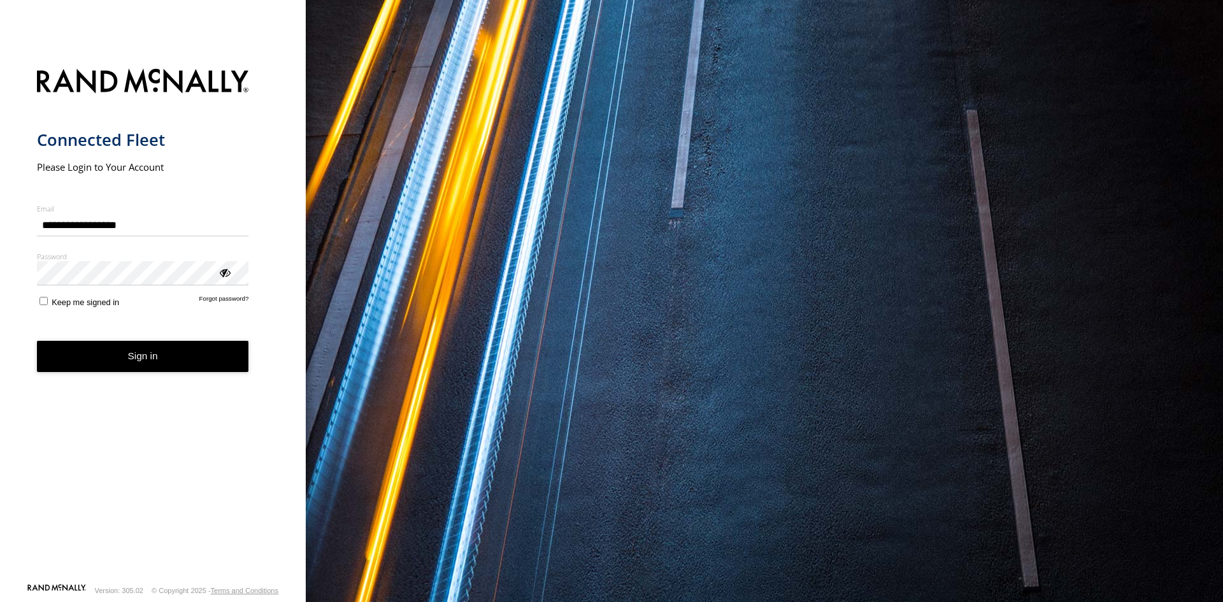 This screenshot has width=1223, height=602. I want to click on span: Keep me signed in, so click(85, 302).